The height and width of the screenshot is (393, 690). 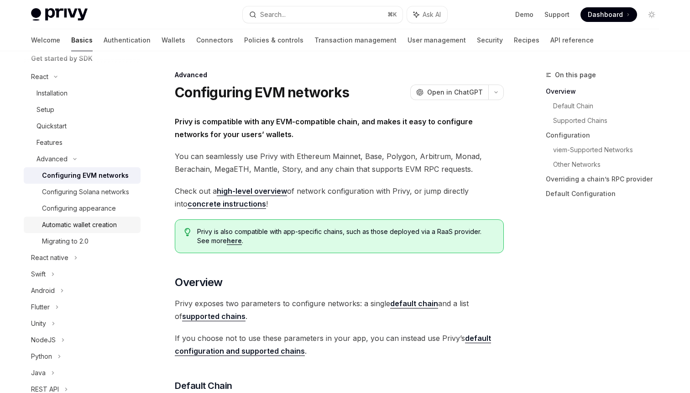 What do you see at coordinates (414, 303) in the screenshot?
I see `a: default chain` at bounding box center [414, 303].